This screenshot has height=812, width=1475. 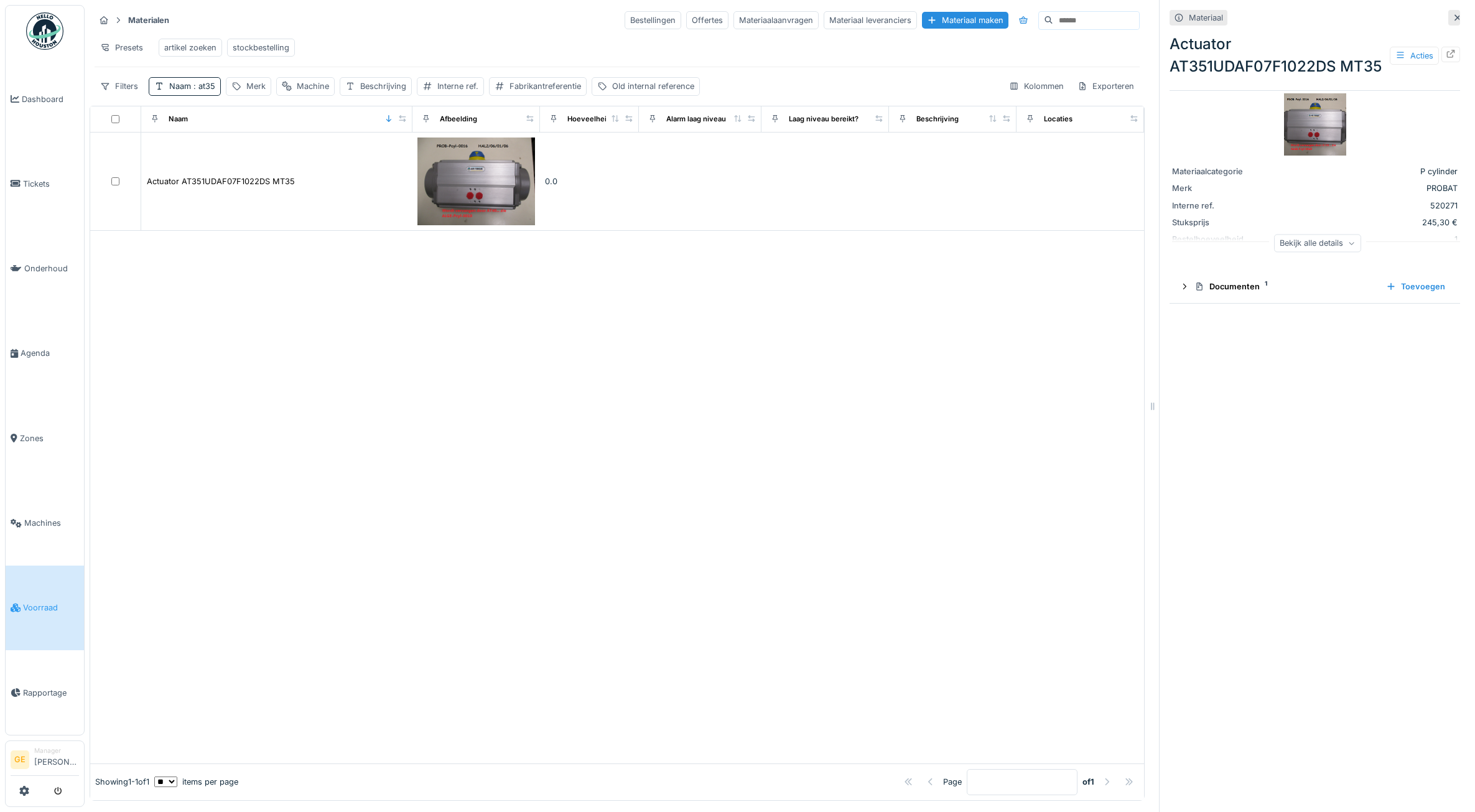 I want to click on div: 520271, so click(x=1363, y=205).